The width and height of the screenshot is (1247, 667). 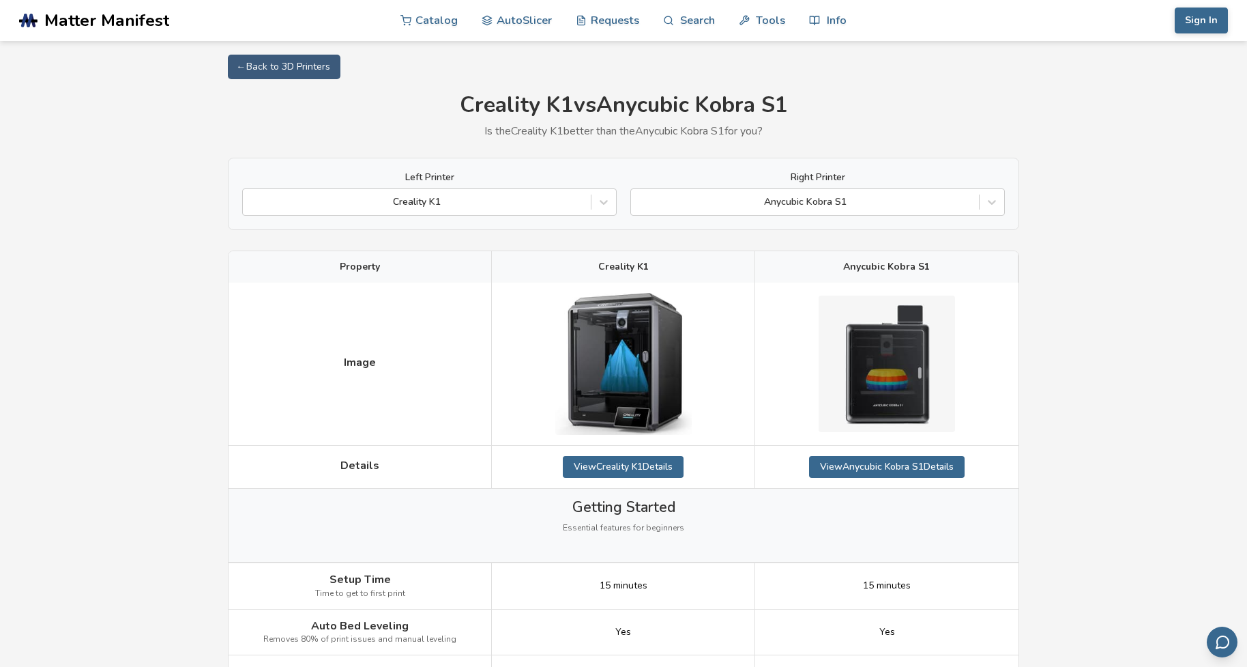 I want to click on span: Removes 80% of print issues and manual leveling, so click(x=360, y=639).